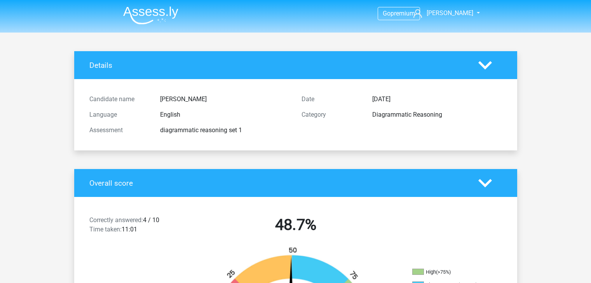  Describe the element at coordinates (119, 115) in the screenshot. I see `div: Language` at that location.